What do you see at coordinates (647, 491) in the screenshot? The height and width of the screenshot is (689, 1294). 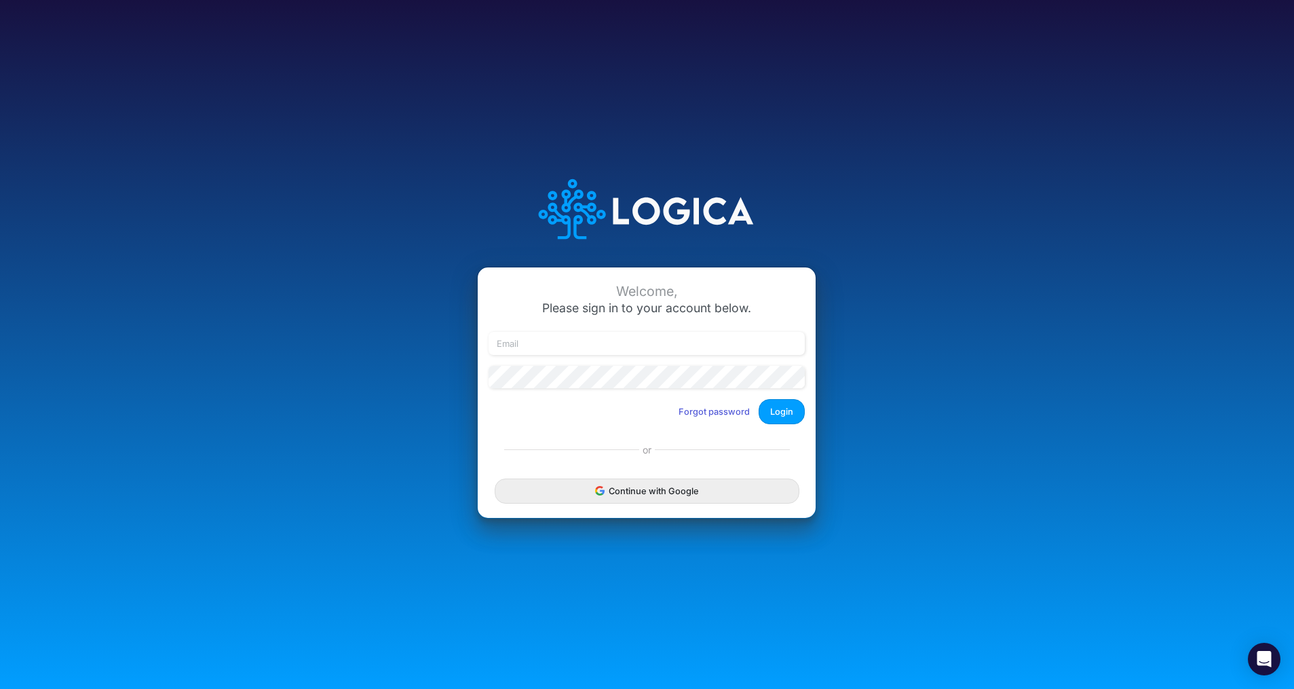 I see `button: Continue with Google` at bounding box center [647, 491].